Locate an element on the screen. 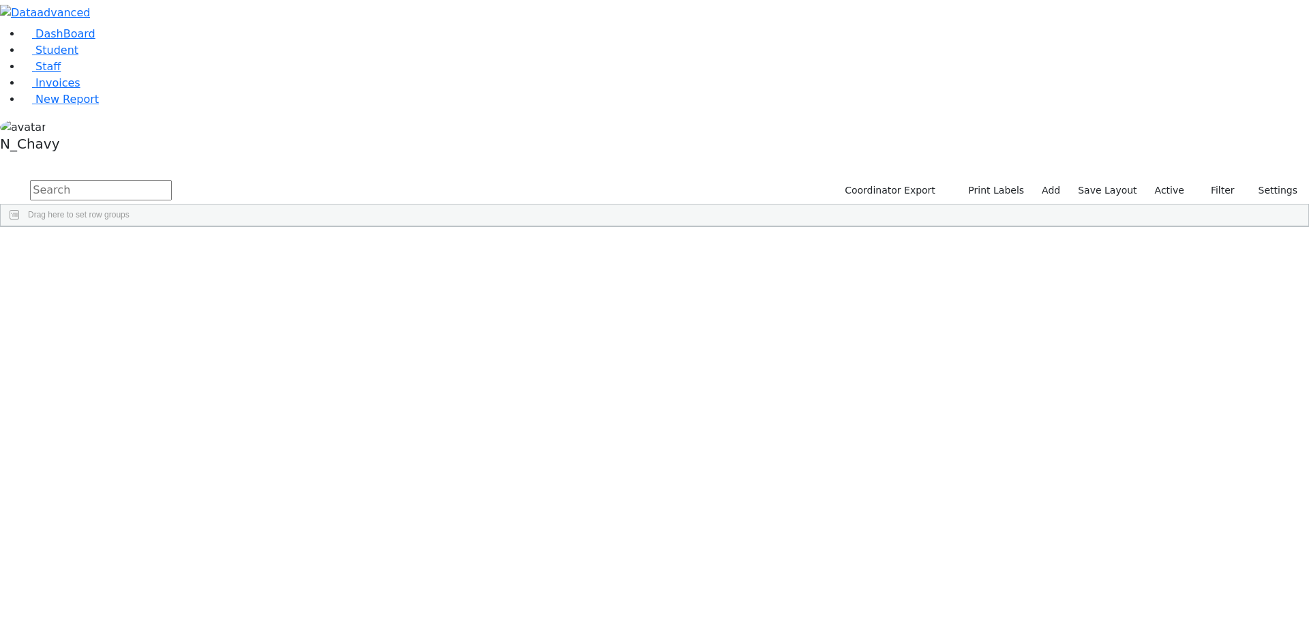 The height and width of the screenshot is (621, 1309). button: Save Layout is located at coordinates (1107, 190).